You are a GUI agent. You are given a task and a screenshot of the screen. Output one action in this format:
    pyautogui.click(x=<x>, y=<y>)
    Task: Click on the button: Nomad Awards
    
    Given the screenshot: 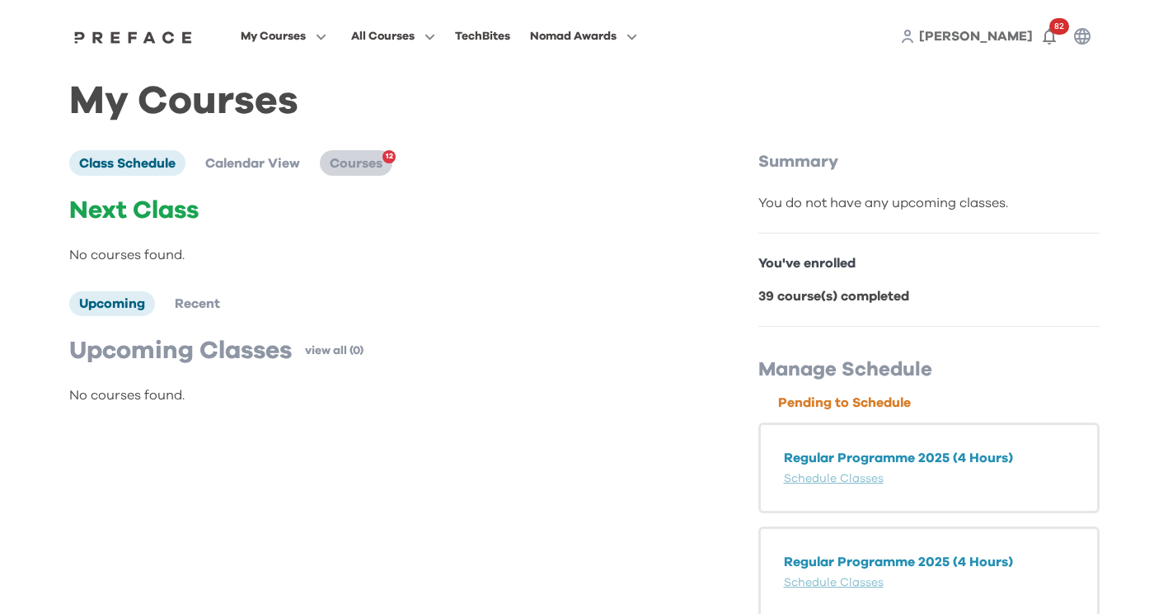 What is the action you would take?
    pyautogui.click(x=584, y=36)
    